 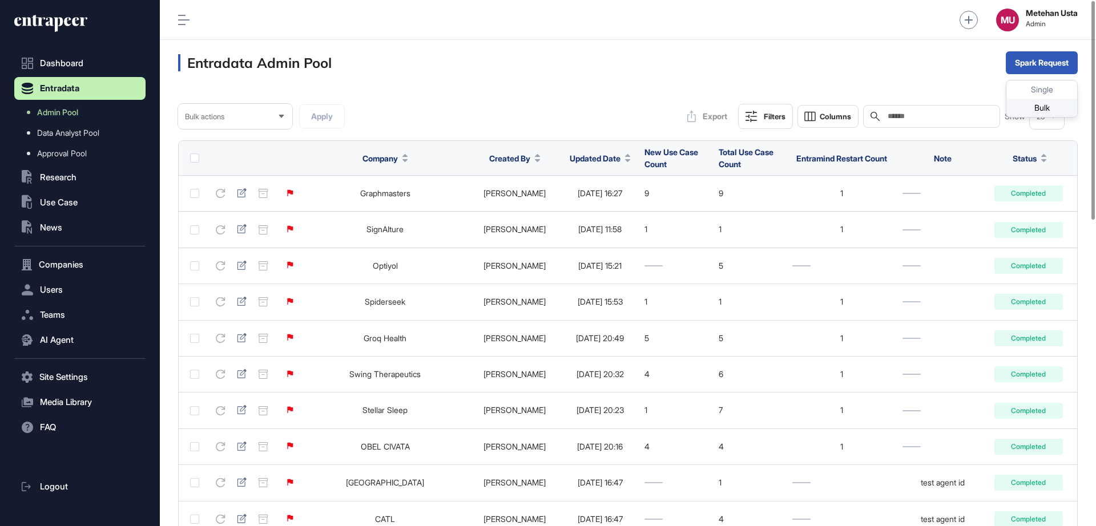 I want to click on span: Company, so click(x=380, y=158).